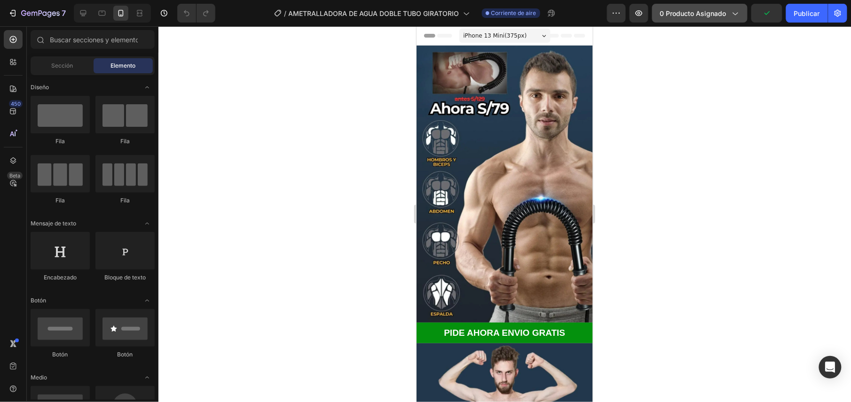 The height and width of the screenshot is (402, 851). I want to click on input: Buscar secciones y elementos, so click(93, 39).